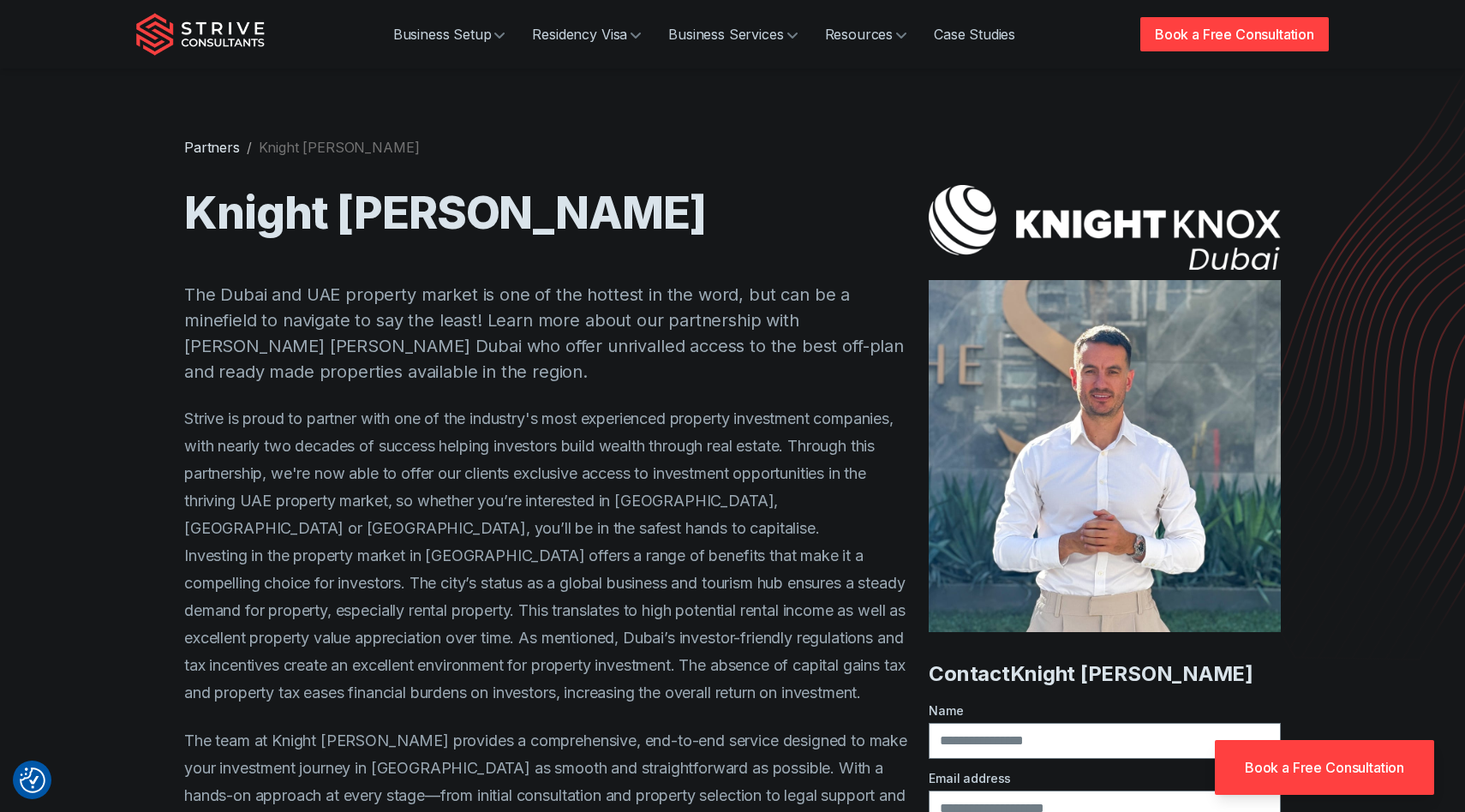  I want to click on label: Name, so click(1105, 710).